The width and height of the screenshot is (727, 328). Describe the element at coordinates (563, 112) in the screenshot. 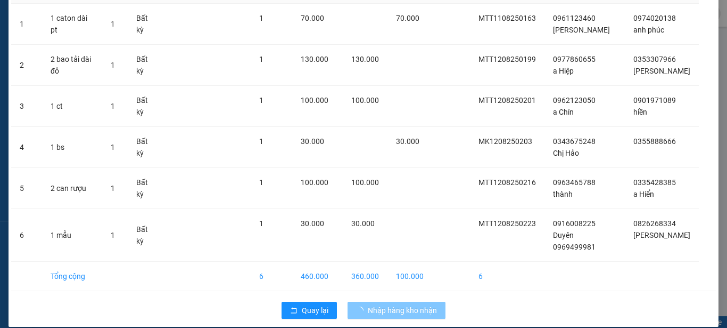

I see `span: a Chín` at that location.